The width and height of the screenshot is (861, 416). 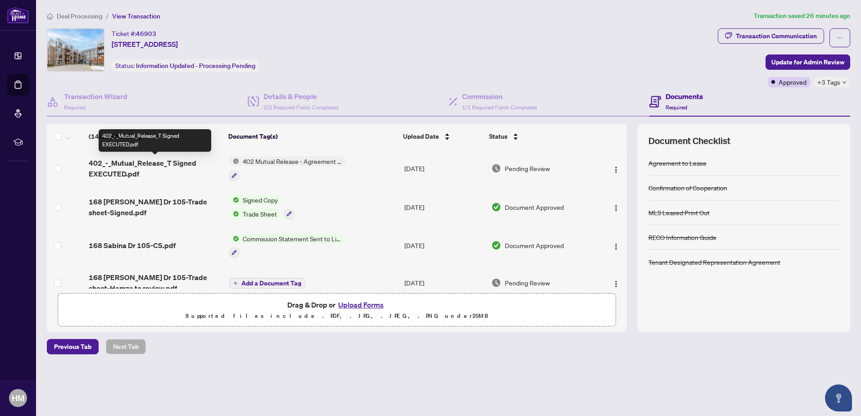 What do you see at coordinates (498, 136) in the screenshot?
I see `span: Status` at bounding box center [498, 136].